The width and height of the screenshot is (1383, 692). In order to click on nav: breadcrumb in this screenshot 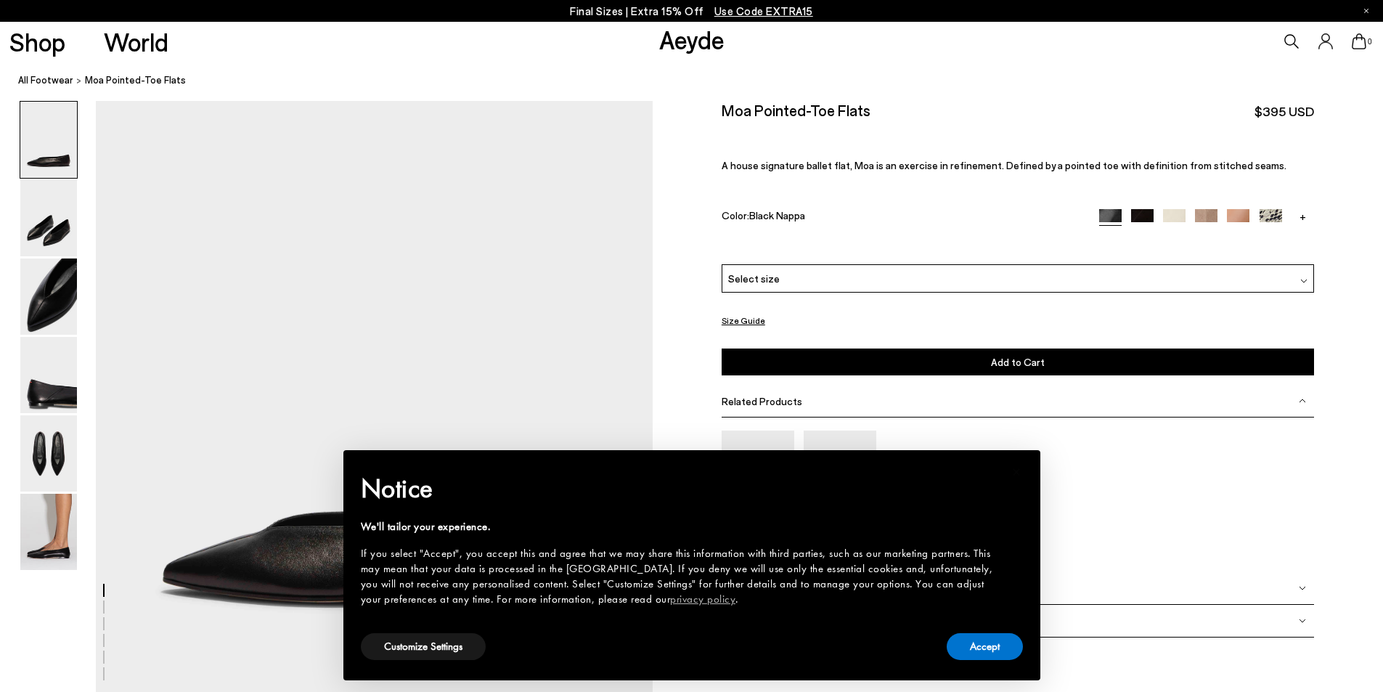, I will do `click(701, 81)`.